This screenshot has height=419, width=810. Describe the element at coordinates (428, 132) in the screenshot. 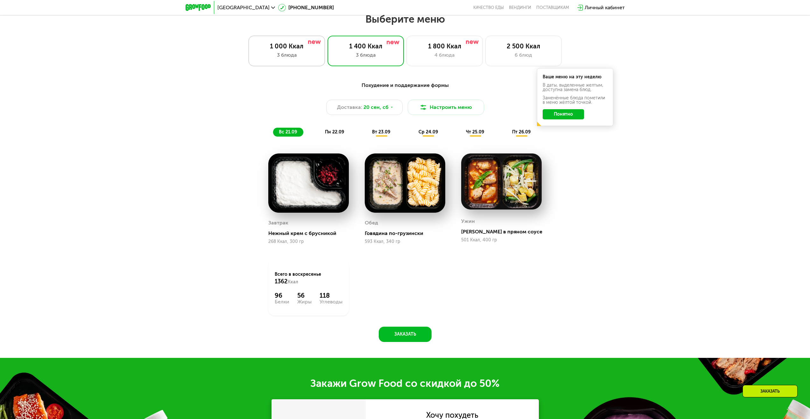

I see `span: ср 24.09` at that location.